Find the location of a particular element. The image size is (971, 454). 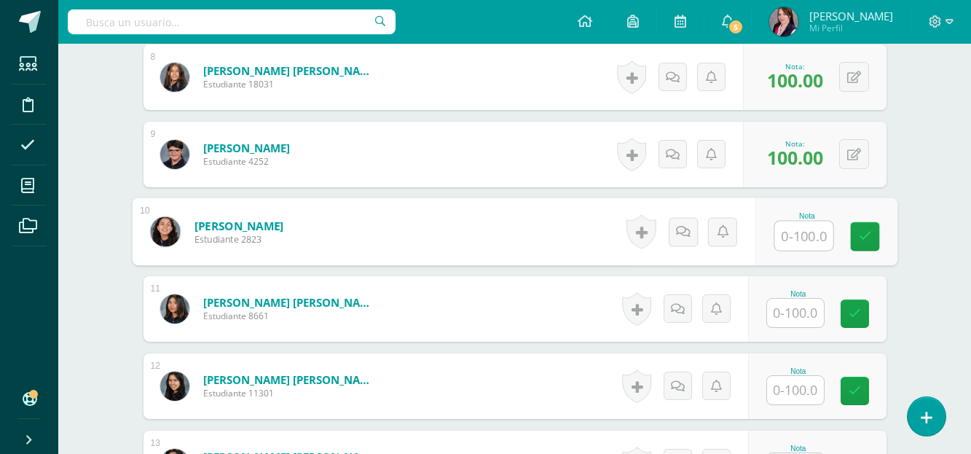

img: 256fac8282a297643e415d3697adb7c8.png is located at coordinates (784, 22).